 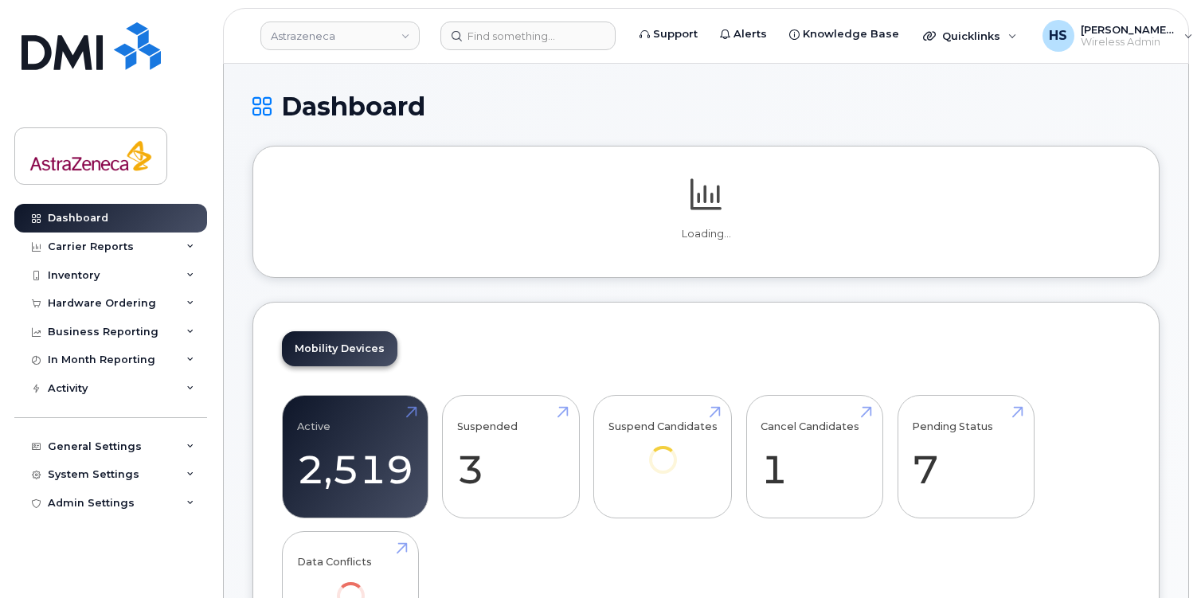 I want to click on a: Pending Status 7, so click(x=965, y=457).